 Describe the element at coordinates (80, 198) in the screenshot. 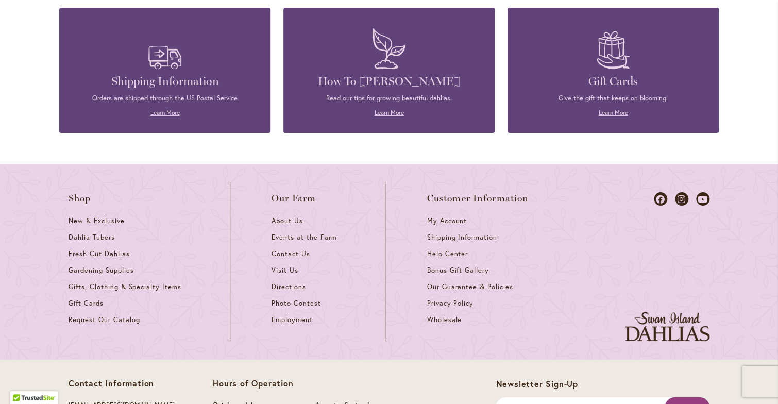

I see `span: Shop` at that location.